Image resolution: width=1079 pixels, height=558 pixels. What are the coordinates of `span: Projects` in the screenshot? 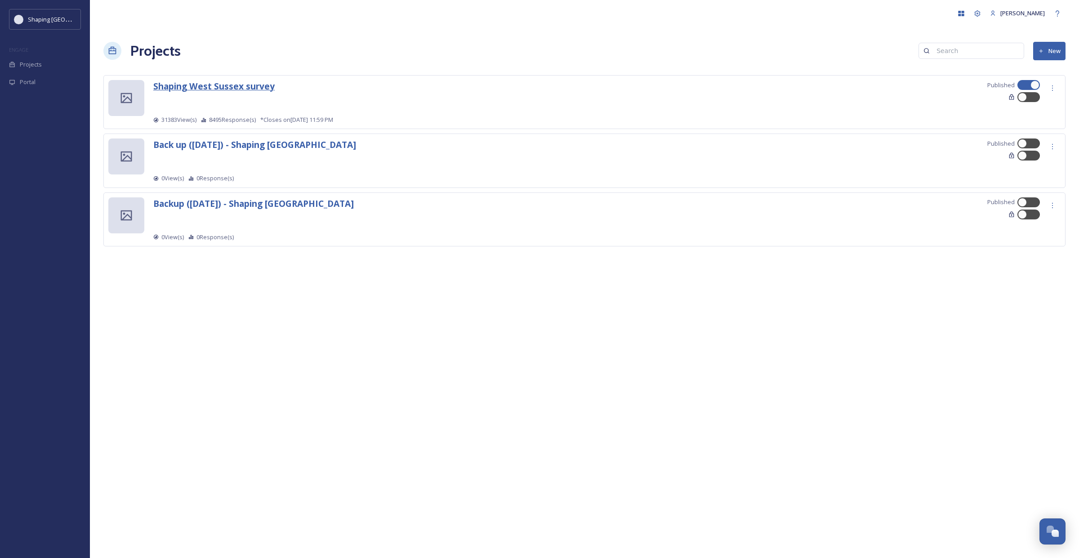 It's located at (31, 64).